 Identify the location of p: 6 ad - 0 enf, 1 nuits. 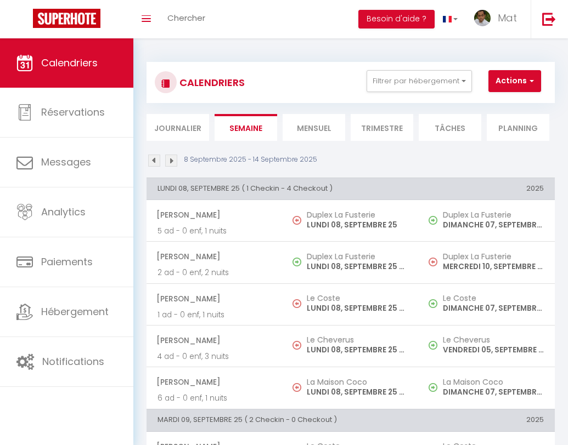
(214, 398).